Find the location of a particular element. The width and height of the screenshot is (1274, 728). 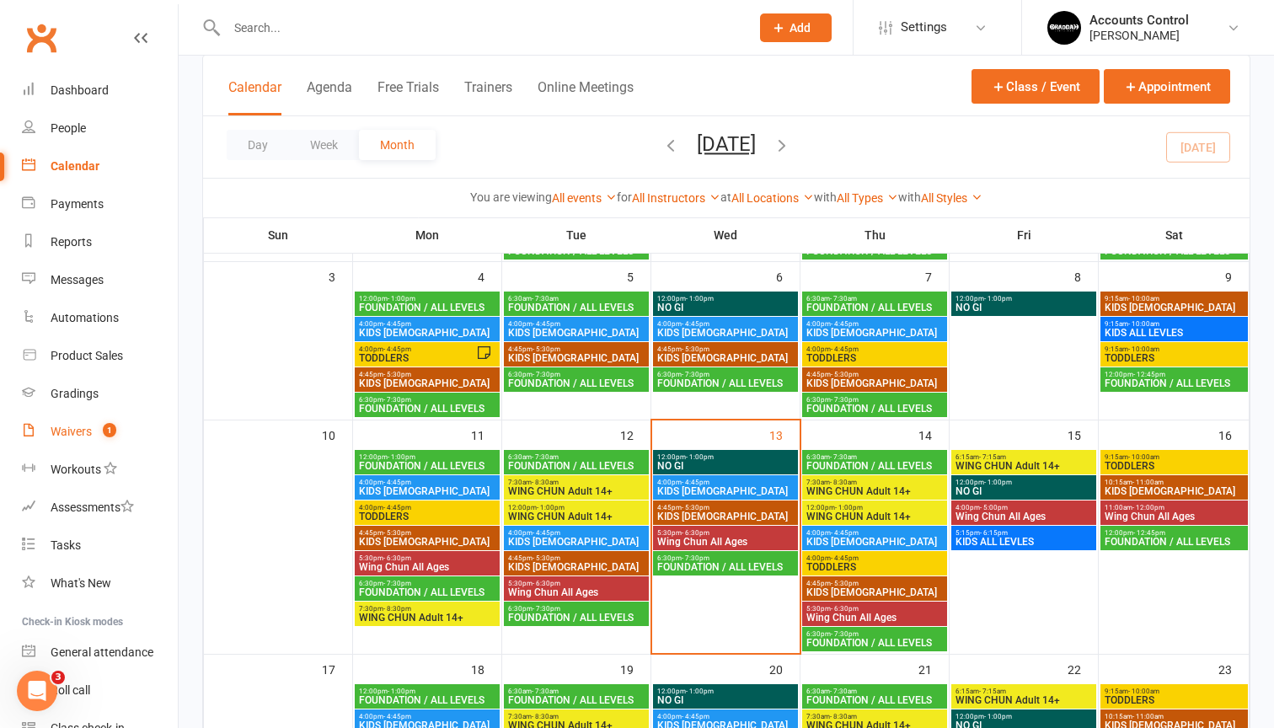

div: 8 is located at coordinates (1086, 275).